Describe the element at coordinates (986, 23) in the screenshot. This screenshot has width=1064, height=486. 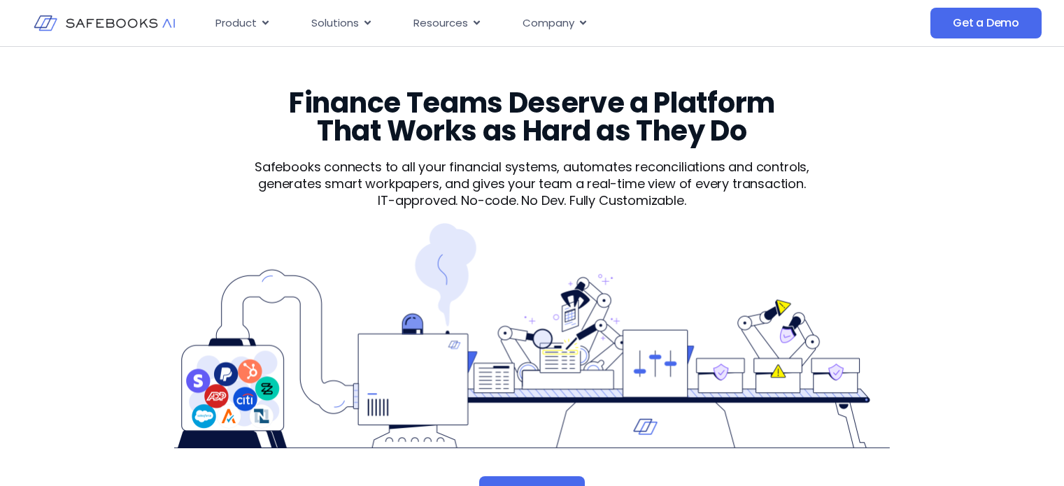
I see `a: Get a Demo` at that location.